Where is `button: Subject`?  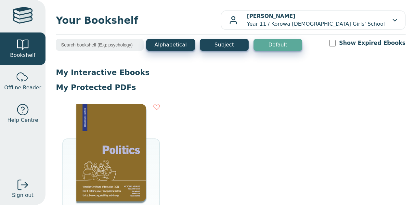 button: Subject is located at coordinates (224, 45).